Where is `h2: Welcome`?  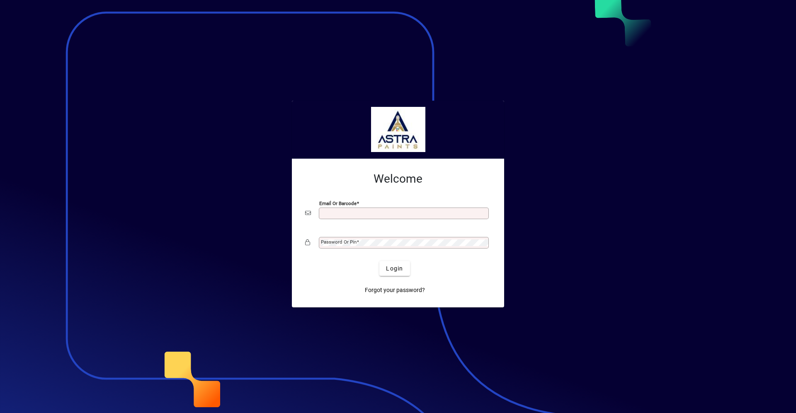
h2: Welcome is located at coordinates (398, 179).